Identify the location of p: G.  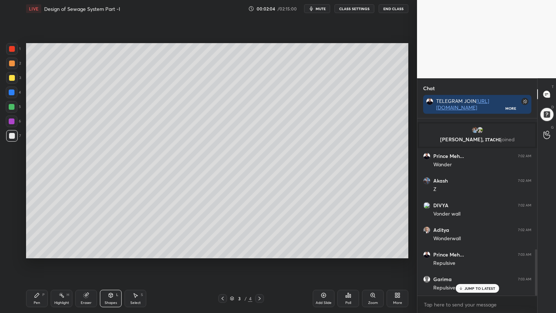
(552, 127).